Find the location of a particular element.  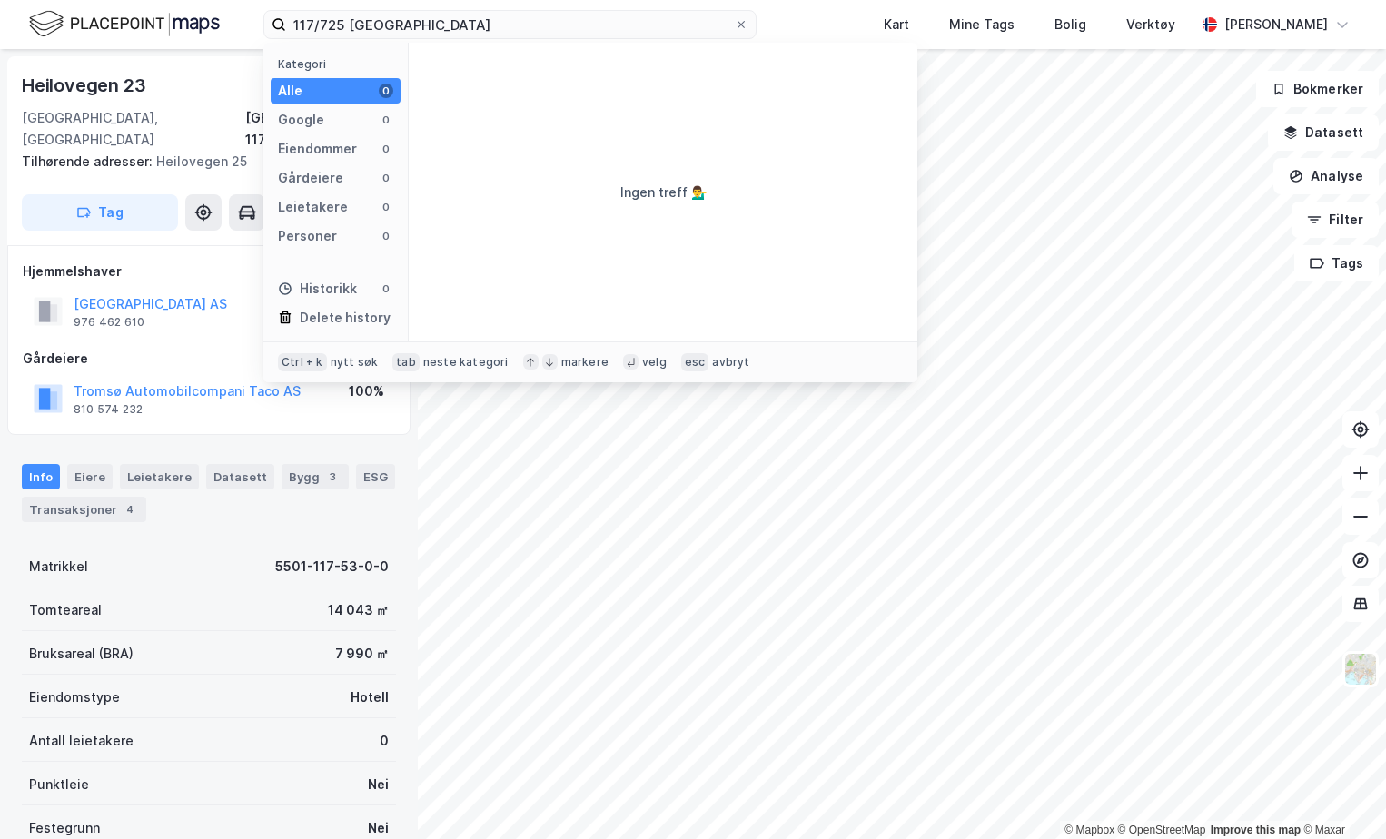

div: Antall leietakere is located at coordinates (81, 741).